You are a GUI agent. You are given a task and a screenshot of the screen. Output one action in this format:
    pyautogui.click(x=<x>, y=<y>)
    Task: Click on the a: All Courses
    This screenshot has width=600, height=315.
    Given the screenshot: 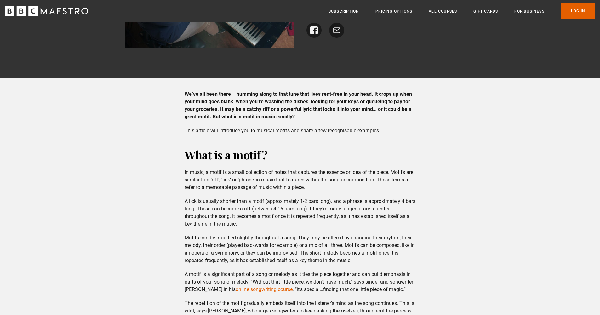 What is the action you would take?
    pyautogui.click(x=443, y=11)
    